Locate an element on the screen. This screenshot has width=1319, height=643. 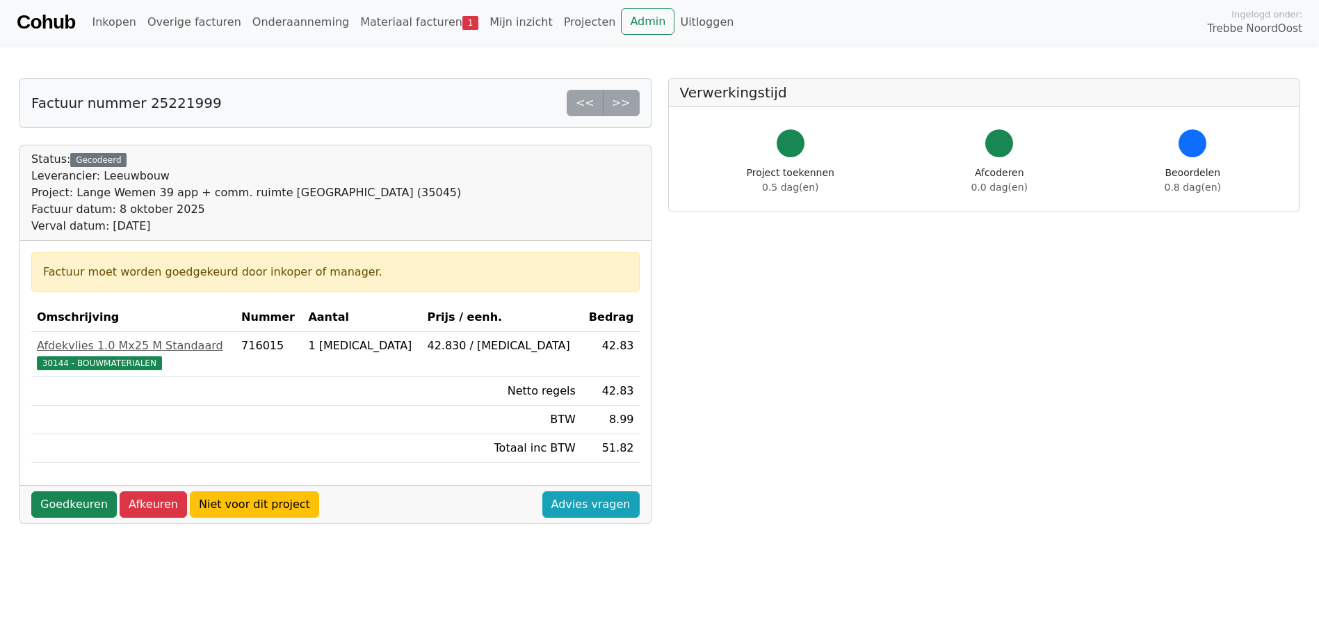
a: Cohub is located at coordinates (46, 22).